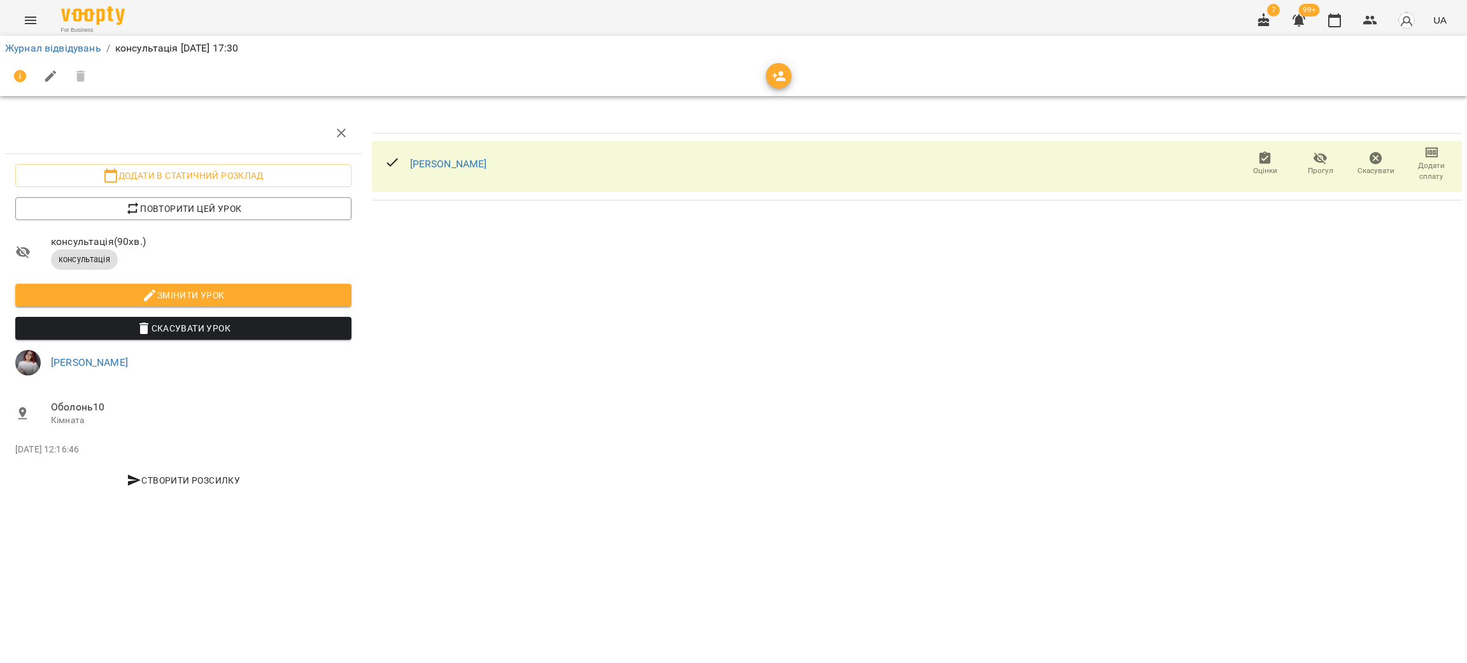 This screenshot has height=663, width=1467. I want to click on span: Скасувати Урок, so click(183, 328).